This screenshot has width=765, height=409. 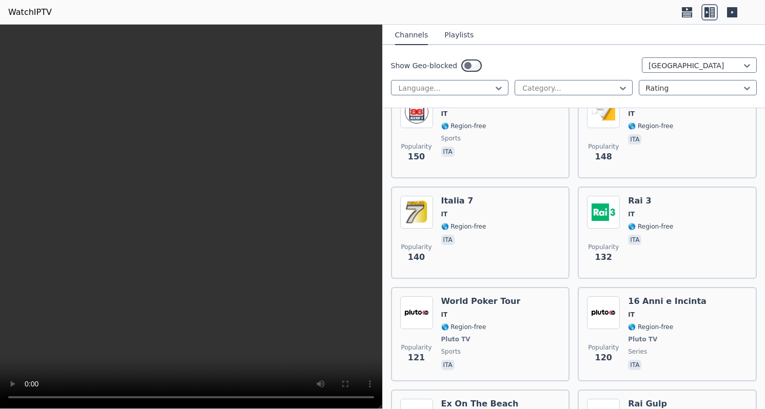 I want to click on button: Playlists, so click(x=458, y=35).